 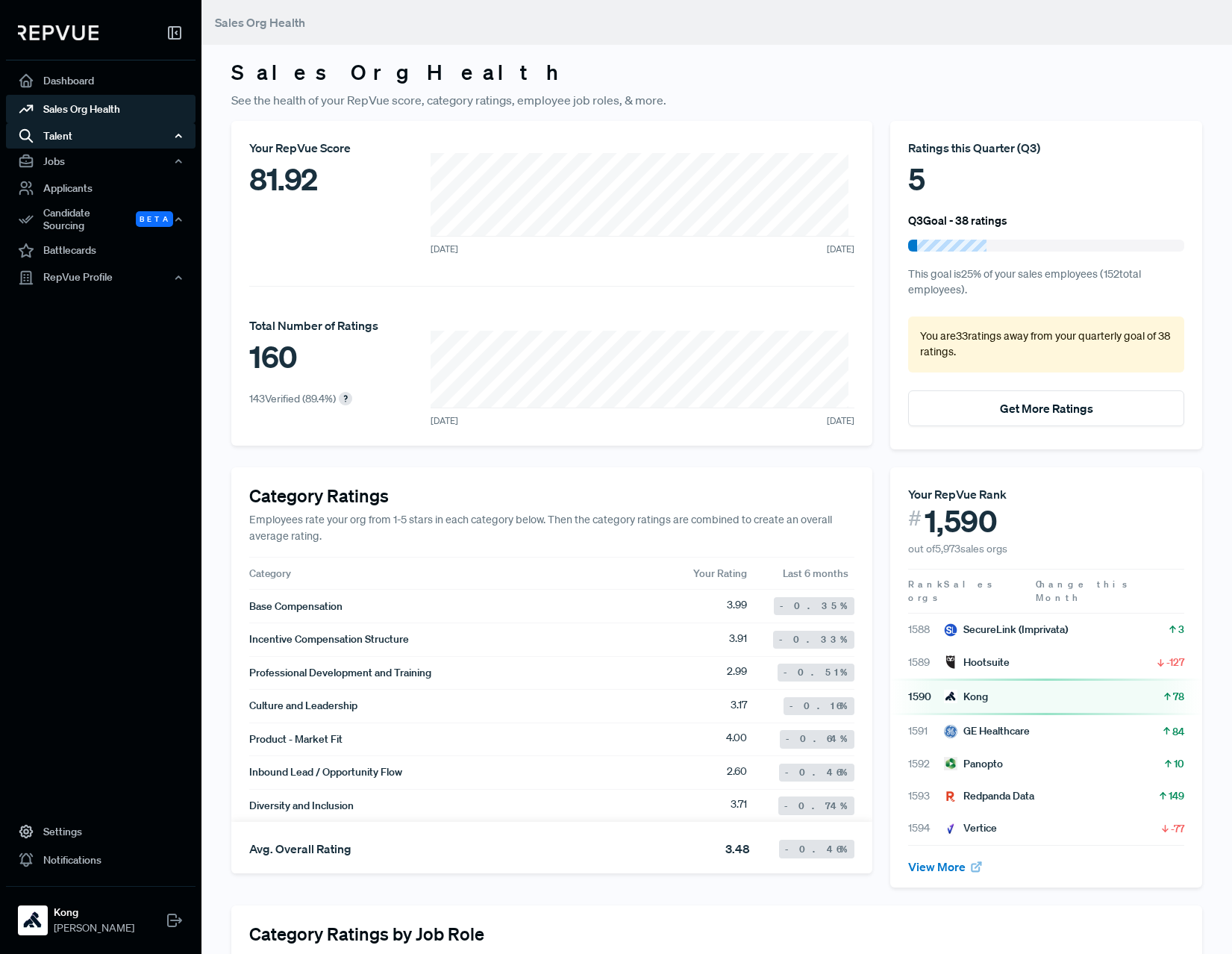 What do you see at coordinates (951, 630) in the screenshot?
I see `img: SecureLink (Imprivata)` at bounding box center [951, 630].